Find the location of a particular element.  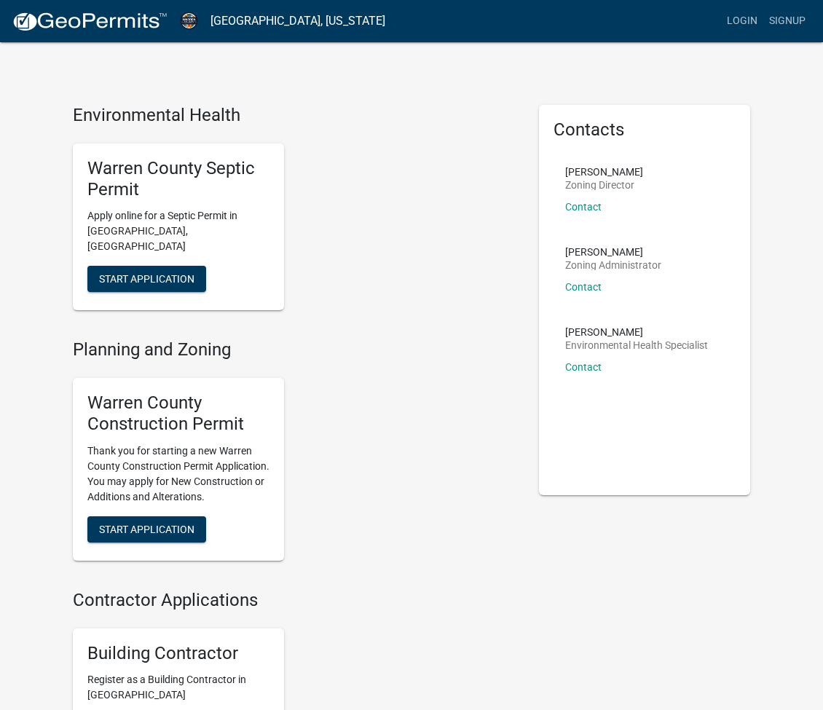

h5: Warren County Construction Permit is located at coordinates (178, 414).